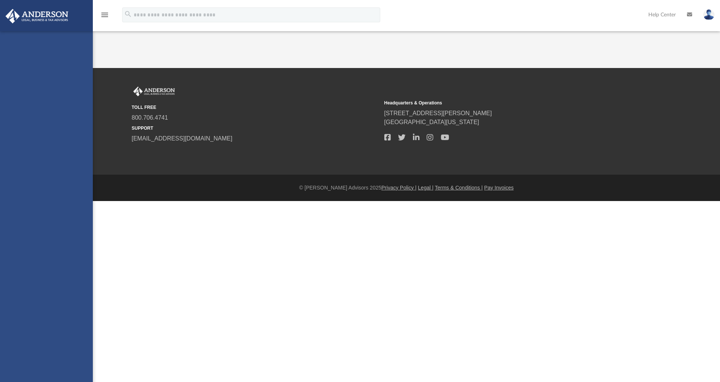 The image size is (720, 382). What do you see at coordinates (256, 107) in the screenshot?
I see `small: TOLL FREE` at bounding box center [256, 107].